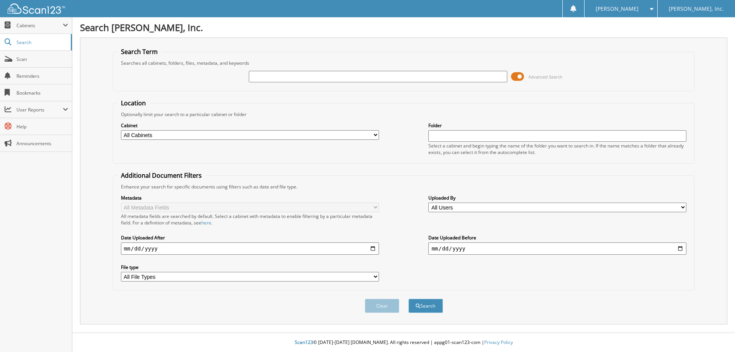 The height and width of the screenshot is (352, 735). Describe the element at coordinates (250, 238) in the screenshot. I see `label: Date Uploaded After` at that location.